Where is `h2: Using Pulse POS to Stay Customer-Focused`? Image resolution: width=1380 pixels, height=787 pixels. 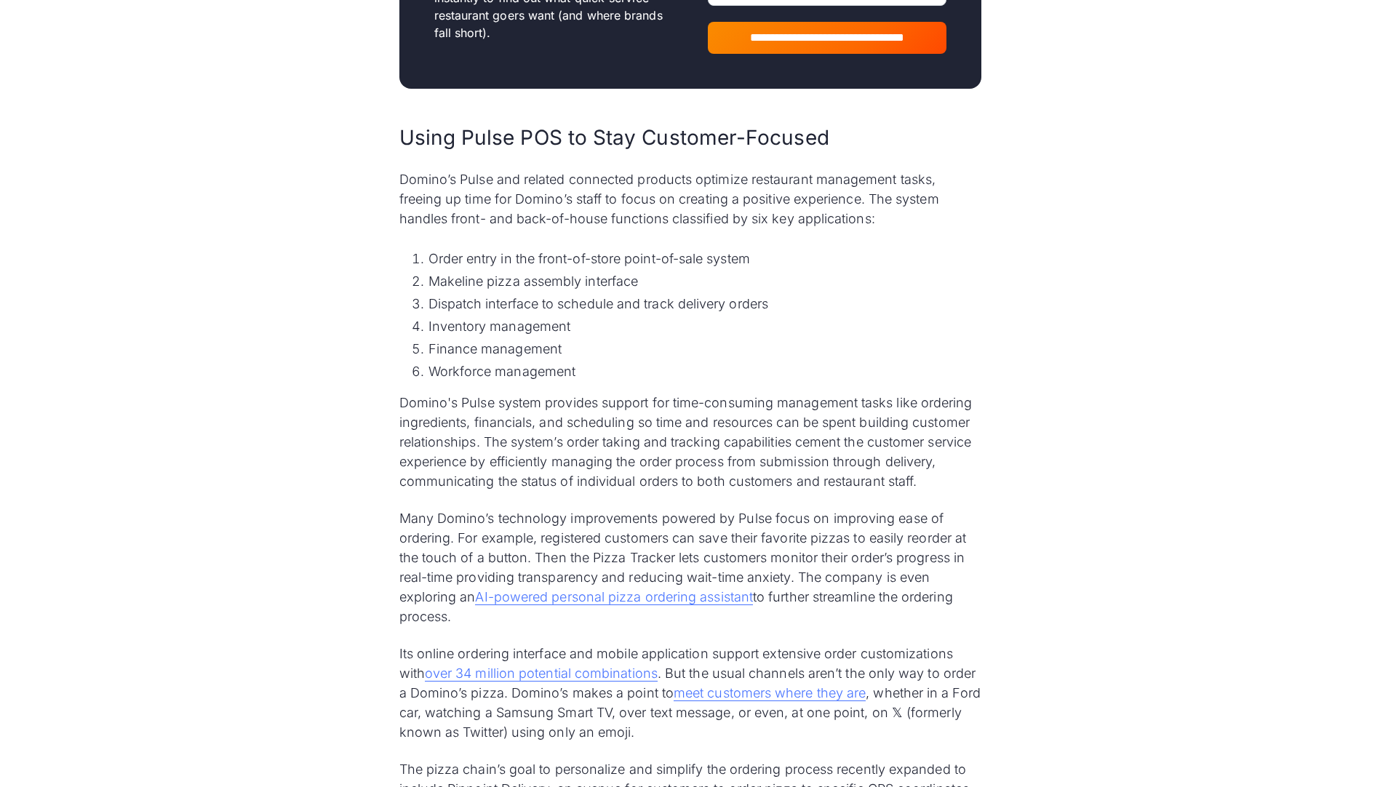
h2: Using Pulse POS to Stay Customer-Focused is located at coordinates (691, 138).